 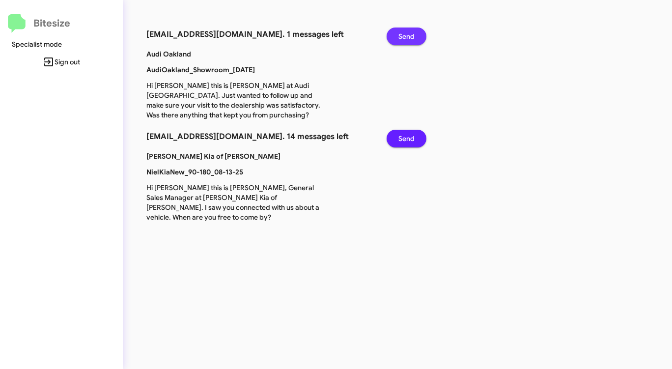 What do you see at coordinates (195, 172) in the screenshot?
I see `b: NielKiaNew_90-180_08-13-25` at bounding box center [195, 172].